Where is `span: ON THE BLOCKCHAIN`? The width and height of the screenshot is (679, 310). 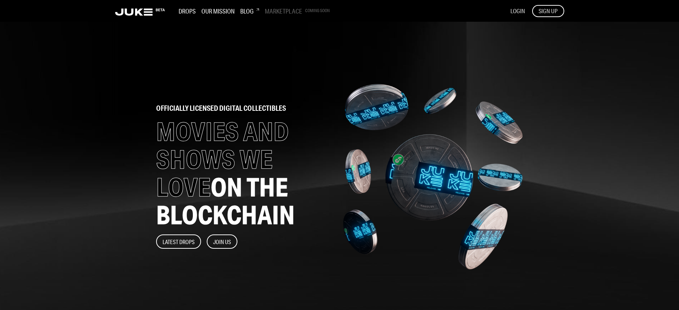
span: ON THE BLOCKCHAIN is located at coordinates (225, 201).